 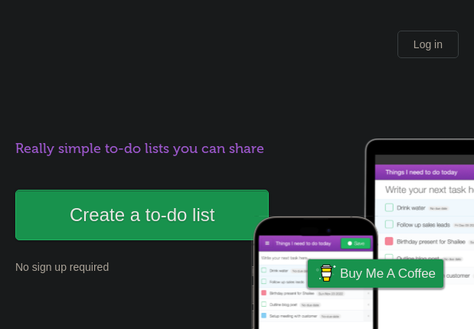 I want to click on h1: Really simple to-do lists you can share, so click(x=236, y=148).